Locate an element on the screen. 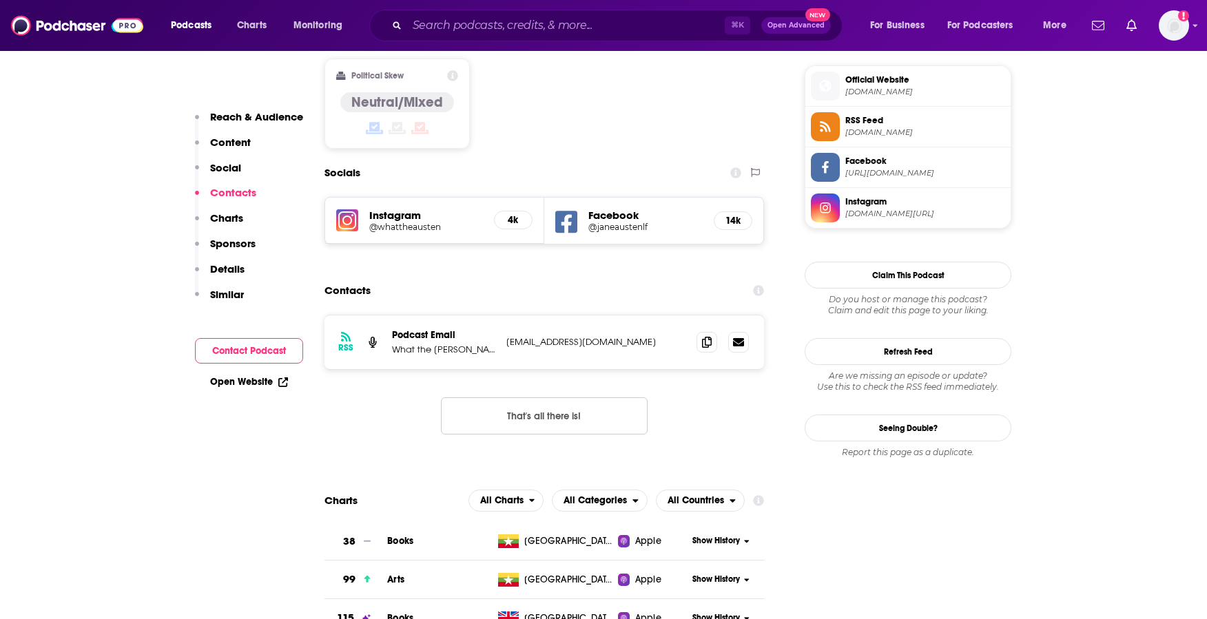  span: New is located at coordinates (818, 14).